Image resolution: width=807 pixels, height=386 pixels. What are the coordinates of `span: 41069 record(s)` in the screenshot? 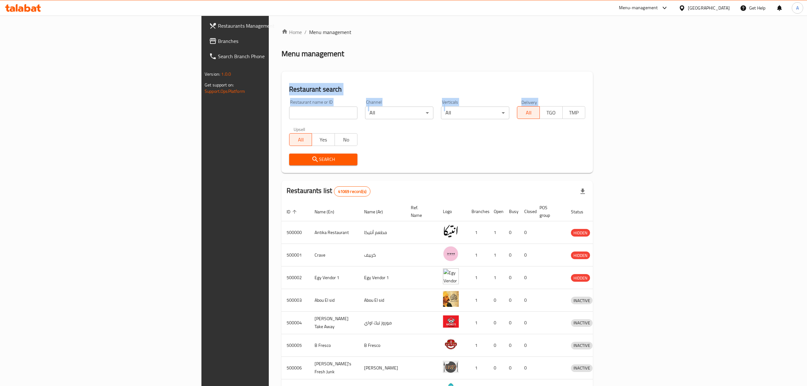 It's located at (352, 191).